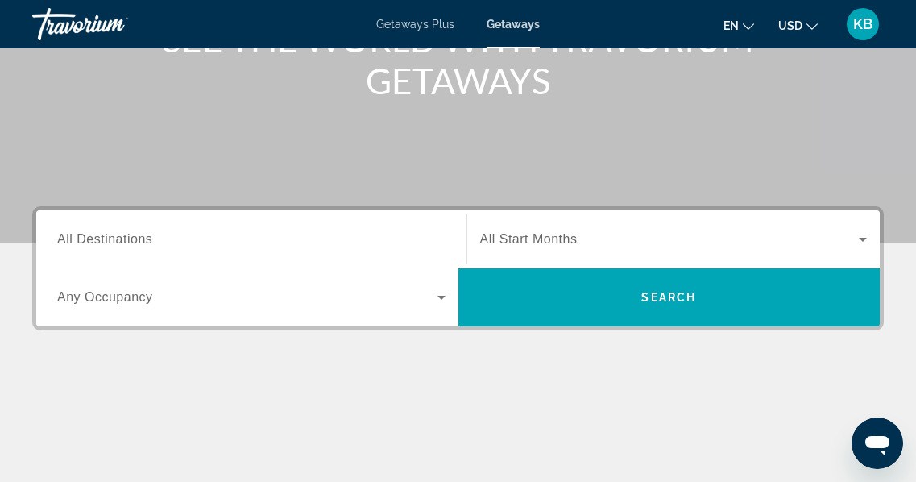 The image size is (916, 482). I want to click on button: Change language, so click(739, 25).